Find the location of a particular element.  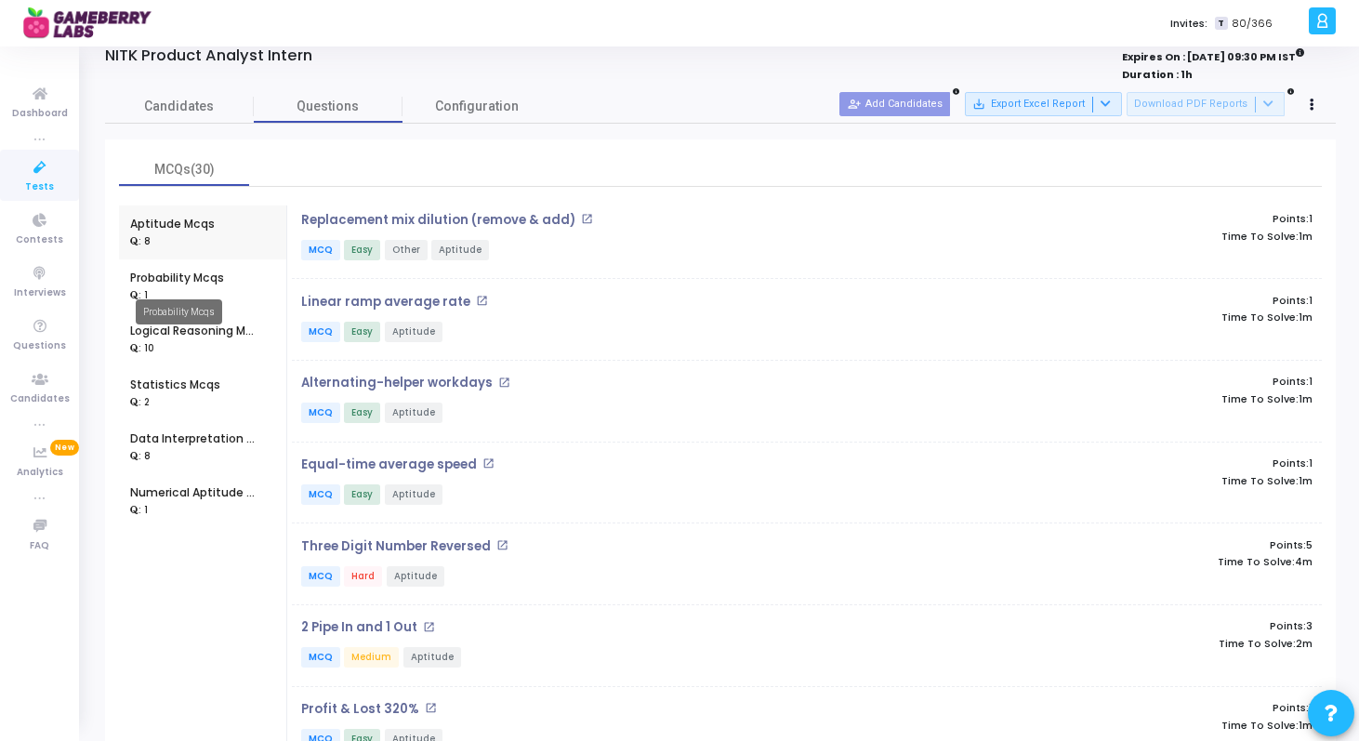

img: logo is located at coordinates (93, 23).